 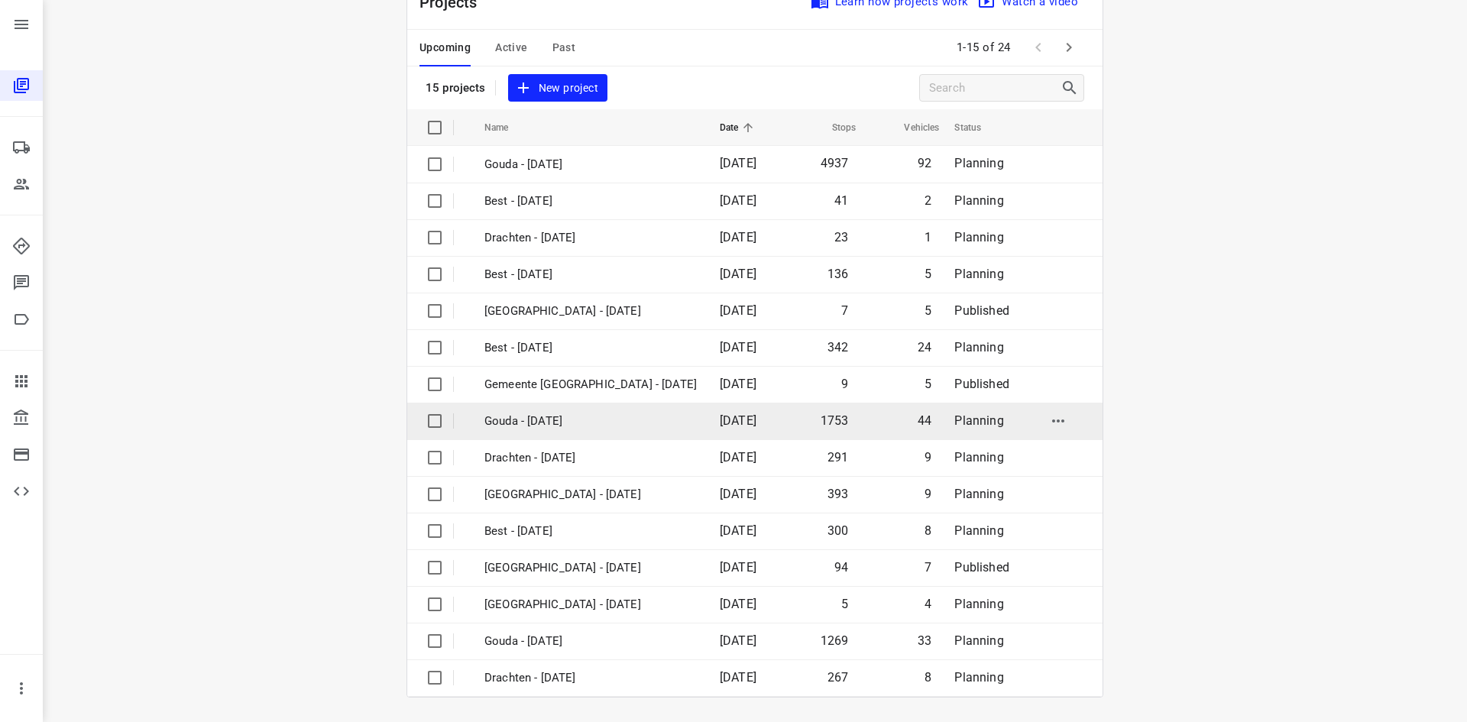 What do you see at coordinates (924, 420) in the screenshot?
I see `span: 44` at bounding box center [924, 420].